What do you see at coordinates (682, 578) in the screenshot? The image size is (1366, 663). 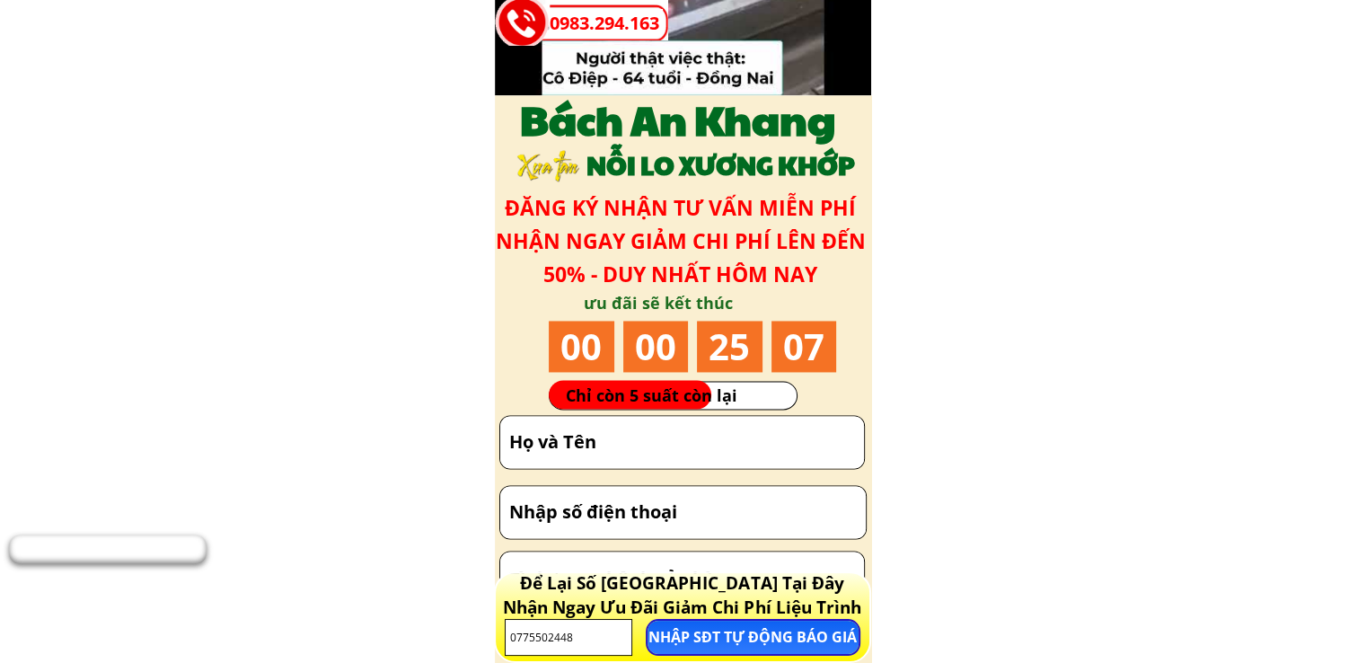 I see `input: Tình trạng bệnh của bà con` at bounding box center [682, 578].